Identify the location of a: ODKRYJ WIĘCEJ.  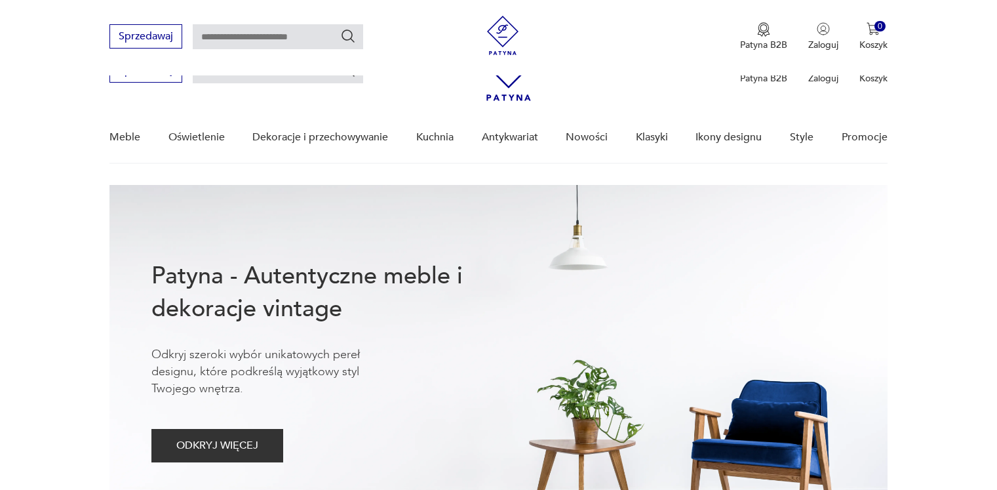
(217, 446).